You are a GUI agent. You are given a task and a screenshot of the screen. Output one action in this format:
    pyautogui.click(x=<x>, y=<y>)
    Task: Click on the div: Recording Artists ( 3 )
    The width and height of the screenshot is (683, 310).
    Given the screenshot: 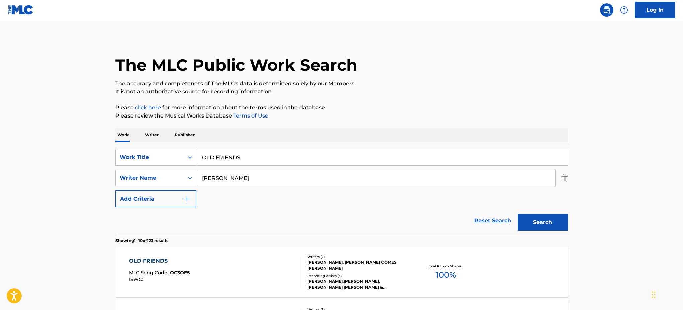 What is the action you would take?
    pyautogui.click(x=358, y=275)
    